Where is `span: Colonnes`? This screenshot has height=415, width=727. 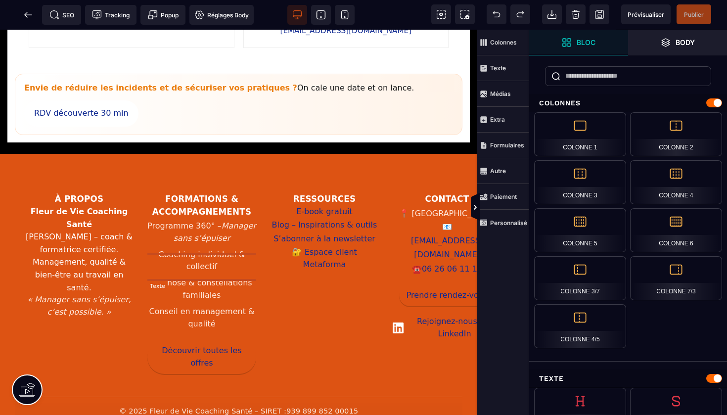
span: Colonnes is located at coordinates (503, 43).